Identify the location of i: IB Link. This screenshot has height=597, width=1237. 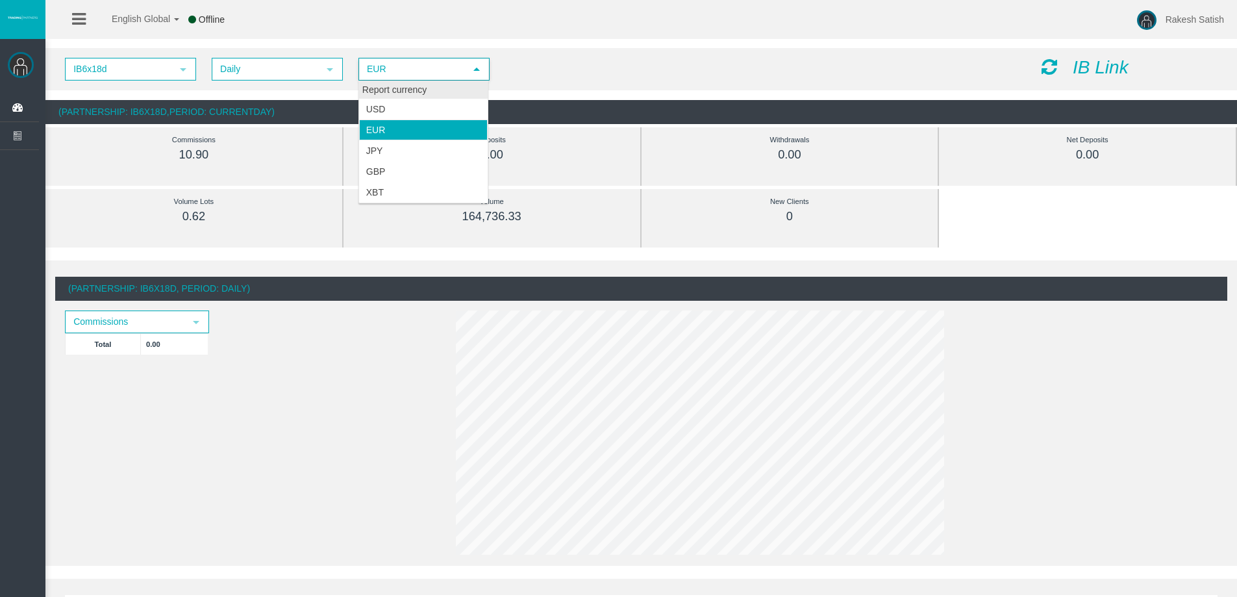
(1101, 67).